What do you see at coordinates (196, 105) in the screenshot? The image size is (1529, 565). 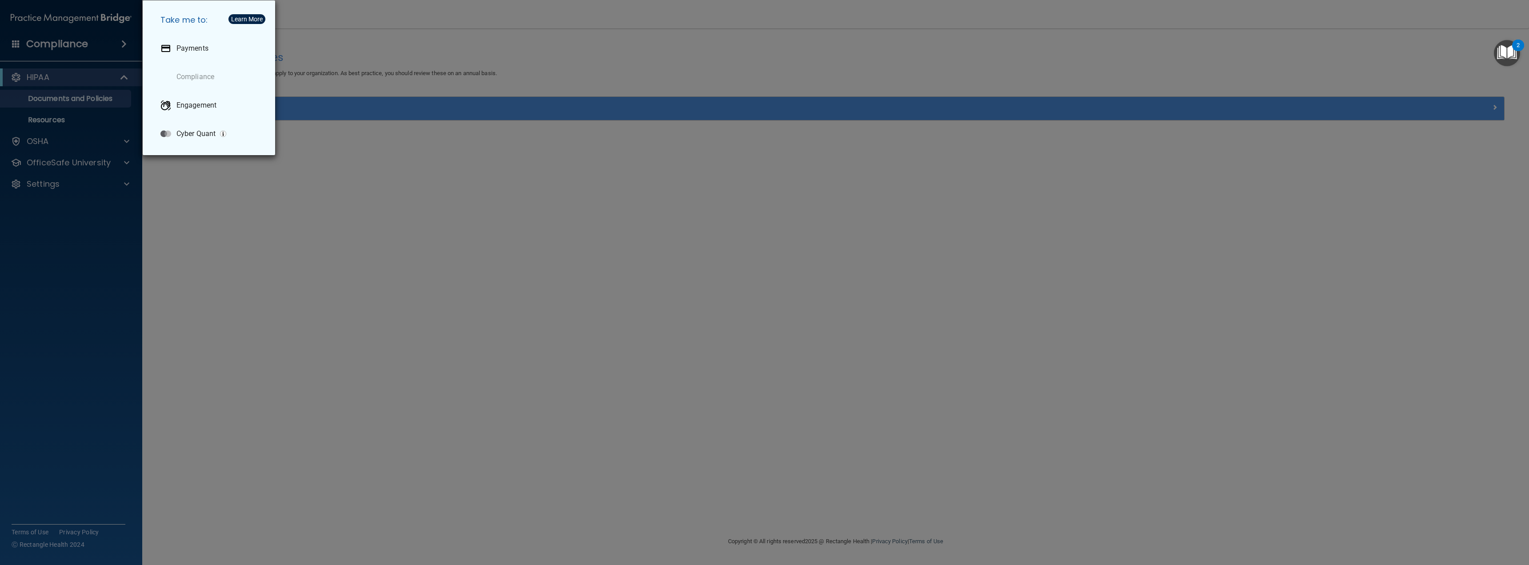 I see `p: Engagement` at bounding box center [196, 105].